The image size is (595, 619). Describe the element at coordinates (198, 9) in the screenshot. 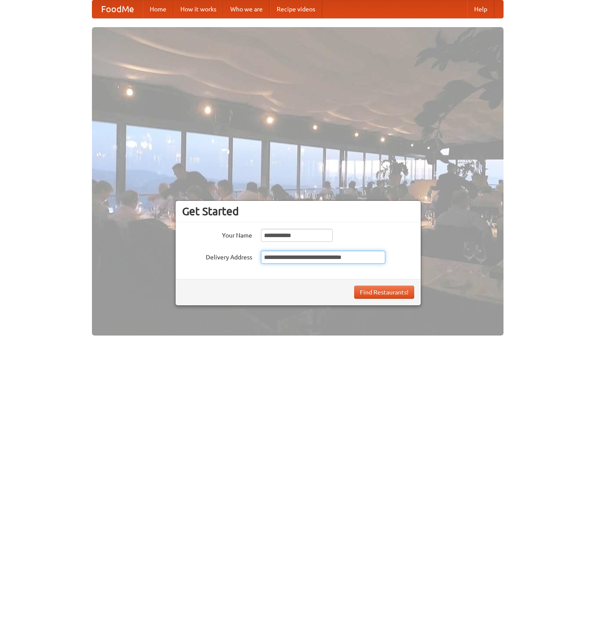

I see `a: How it works` at that location.